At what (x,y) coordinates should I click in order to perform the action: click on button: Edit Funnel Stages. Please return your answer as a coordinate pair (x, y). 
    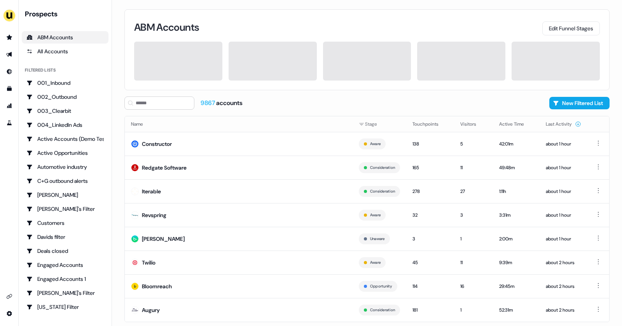
    Looking at the image, I should click on (571, 28).